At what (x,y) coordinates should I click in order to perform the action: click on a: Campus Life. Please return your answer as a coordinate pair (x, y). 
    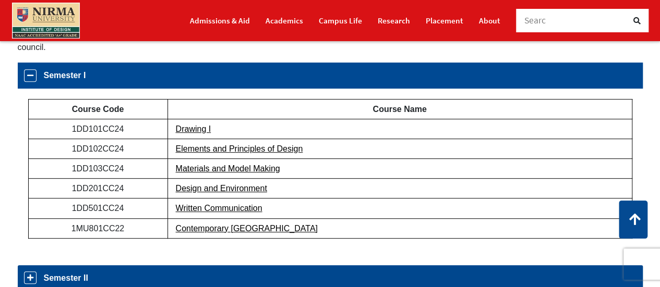
    Looking at the image, I should click on (340, 20).